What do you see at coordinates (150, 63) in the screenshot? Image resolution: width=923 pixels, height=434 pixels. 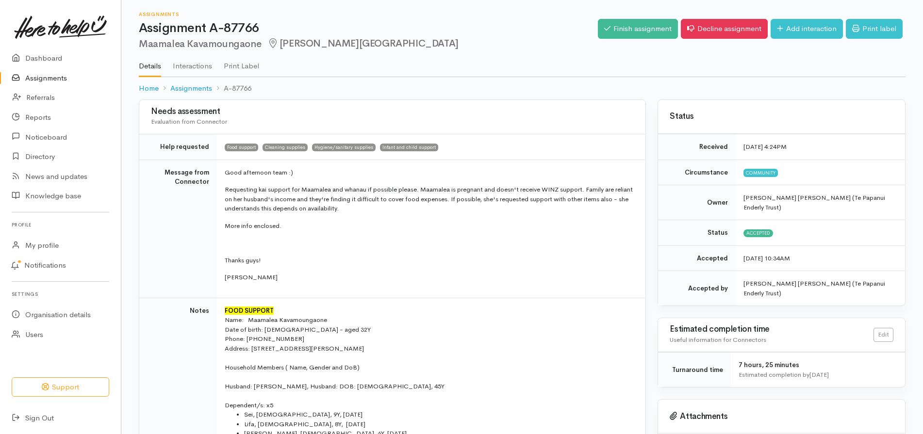 I see `a: Details` at bounding box center [150, 63].